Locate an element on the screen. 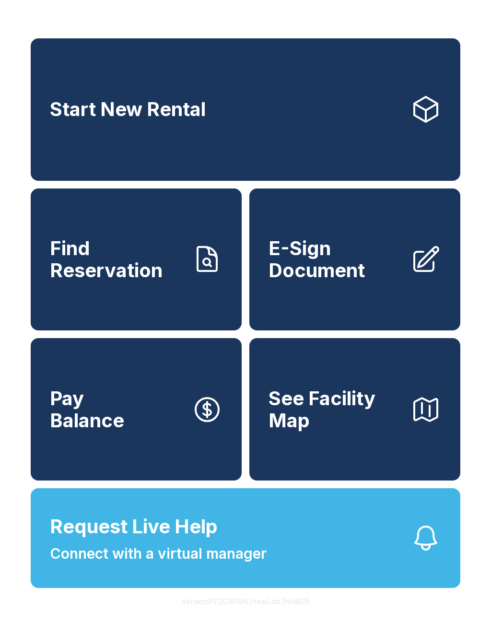 The height and width of the screenshot is (634, 491). button: Request Live HelpConnect with a virtual manager is located at coordinates (245, 538).